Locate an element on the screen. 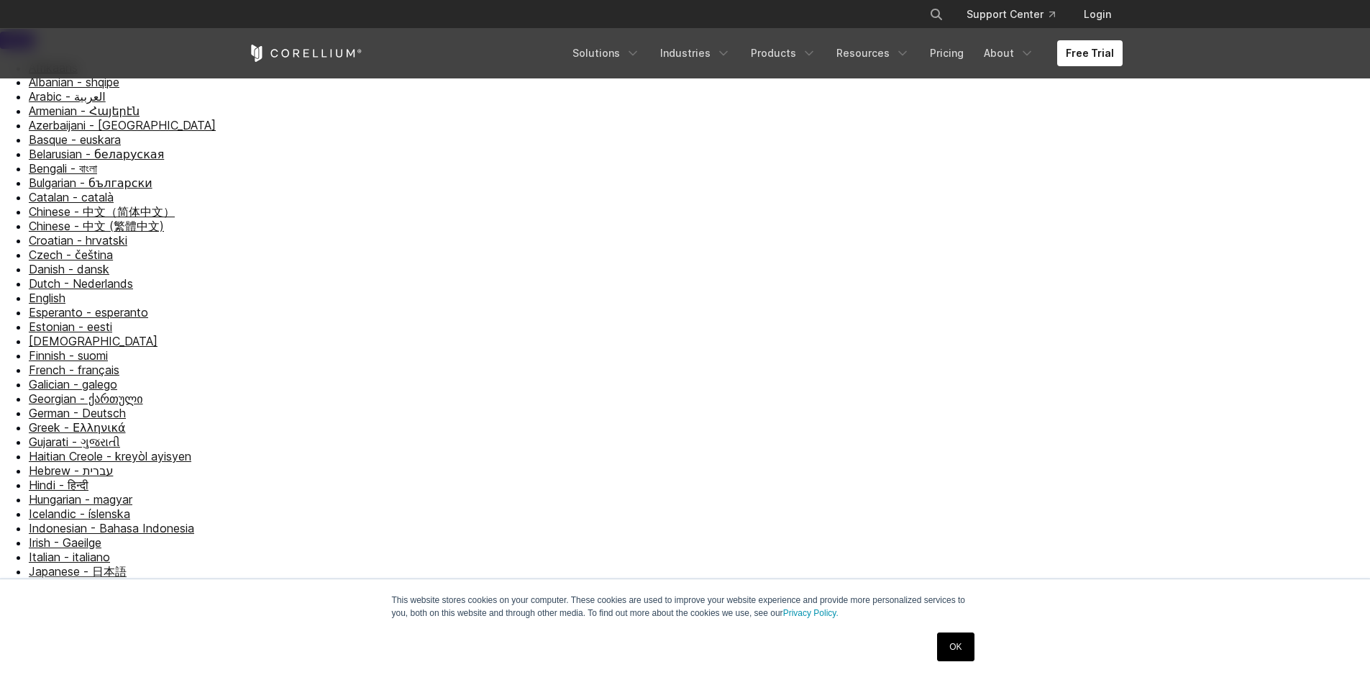  a: Chinese - 中文（简体中文） is located at coordinates (101, 211).